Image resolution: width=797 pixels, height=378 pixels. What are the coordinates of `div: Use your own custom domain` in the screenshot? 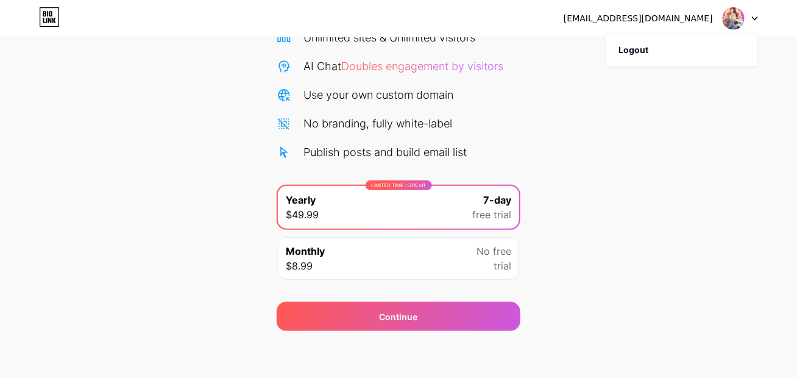 It's located at (378, 94).